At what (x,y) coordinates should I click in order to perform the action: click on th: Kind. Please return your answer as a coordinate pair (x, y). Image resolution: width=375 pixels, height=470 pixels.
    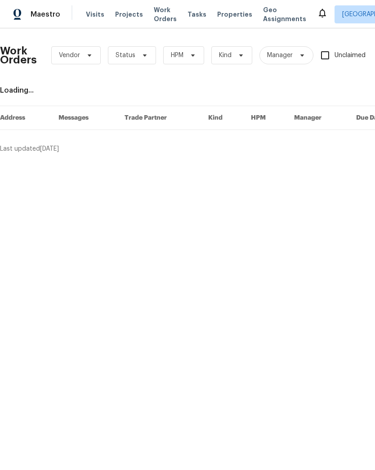
    Looking at the image, I should click on (222, 118).